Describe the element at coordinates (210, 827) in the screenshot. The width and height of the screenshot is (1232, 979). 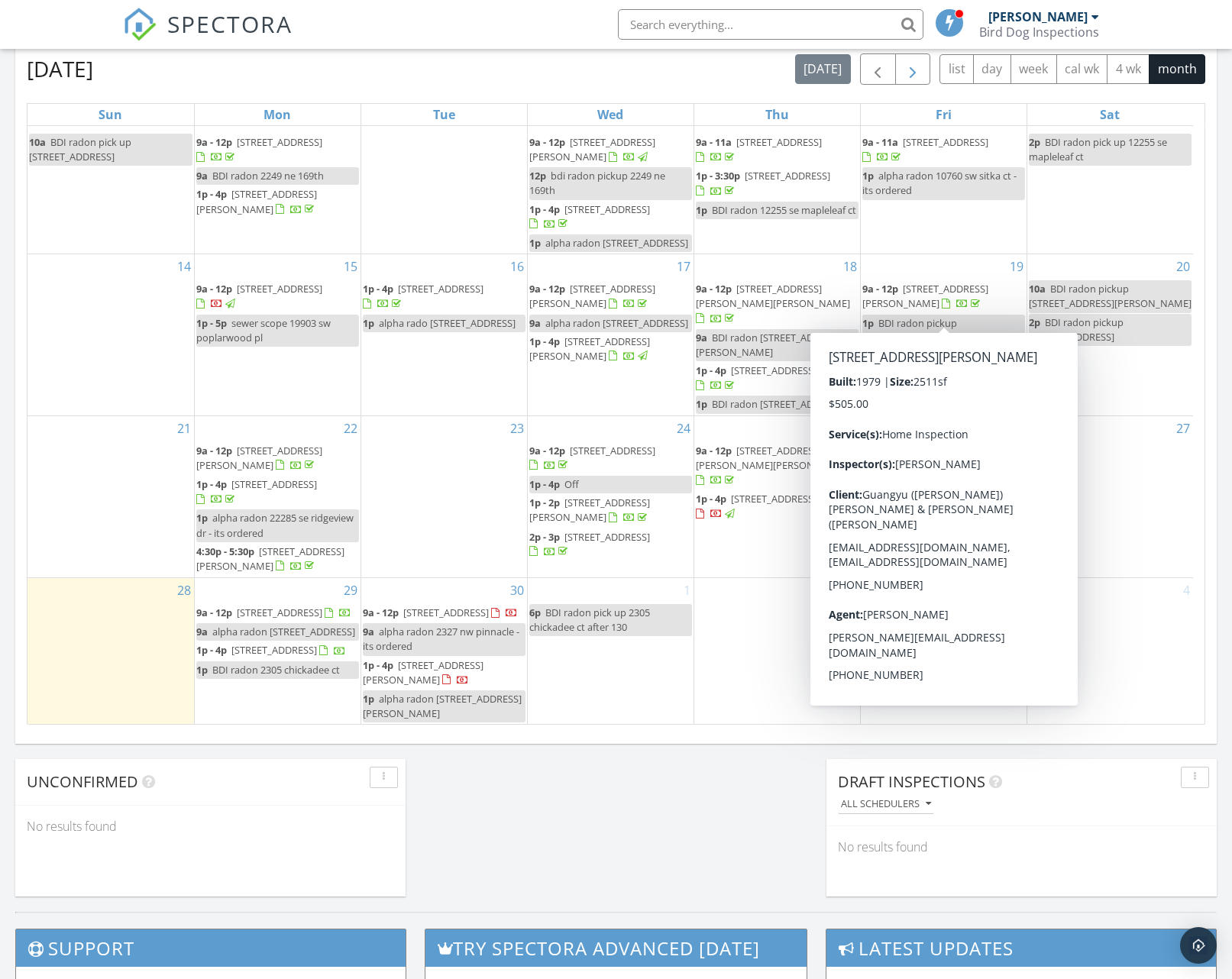
I see `div: No results found` at that location.